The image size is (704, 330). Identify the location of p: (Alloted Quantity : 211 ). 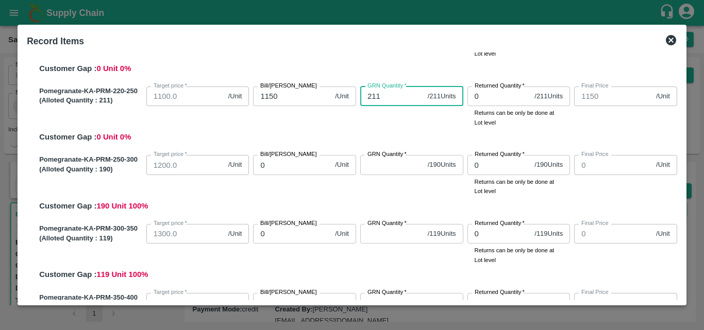
(91, 101).